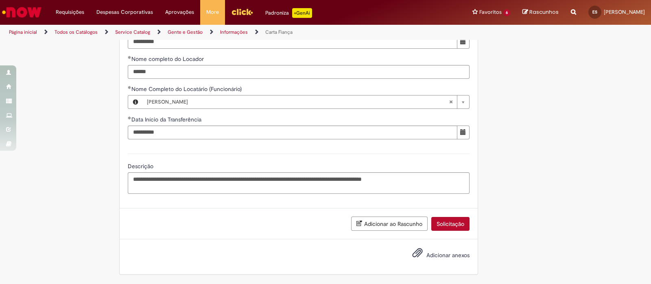 The image size is (651, 284). Describe the element at coordinates (76, 32) in the screenshot. I see `a: Todos os Catálogos` at that location.